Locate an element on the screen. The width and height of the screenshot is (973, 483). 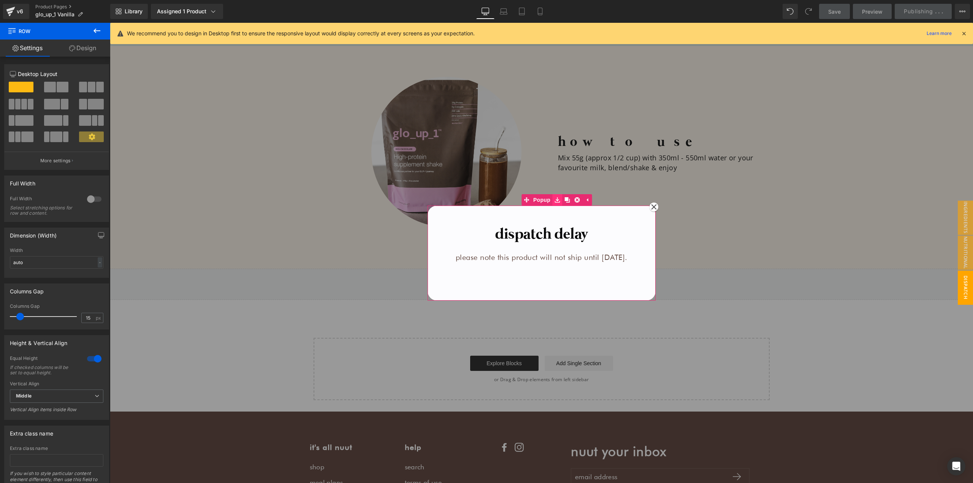
div: Height & Vertical Align is located at coordinates (38, 341).